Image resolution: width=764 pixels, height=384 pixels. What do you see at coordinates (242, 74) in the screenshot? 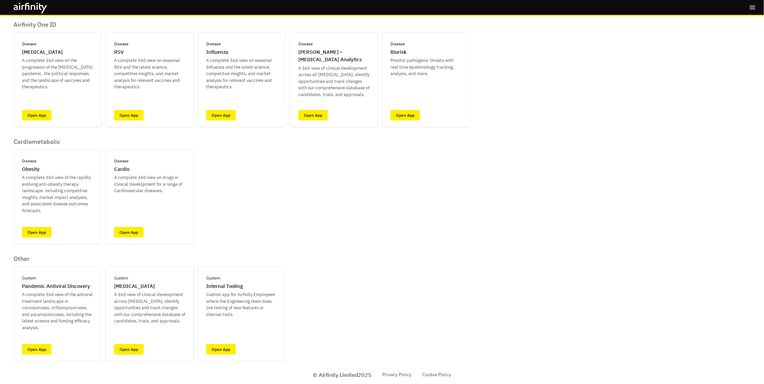
I see `p: A complete 360 view on seasonal Influenza and the latest science, competitive insights, and marke...` at bounding box center [242, 74].